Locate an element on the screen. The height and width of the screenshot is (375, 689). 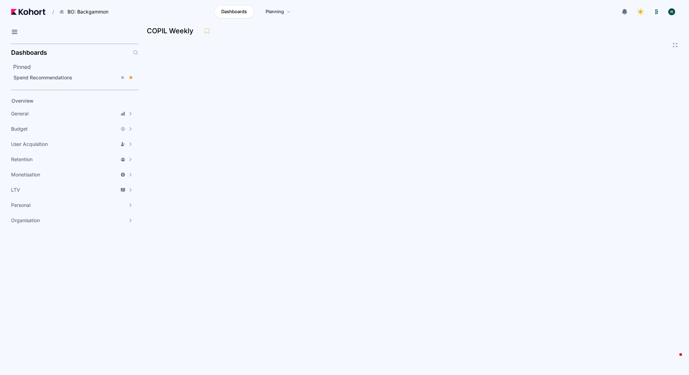
button: Fullscreen is located at coordinates (675, 45).